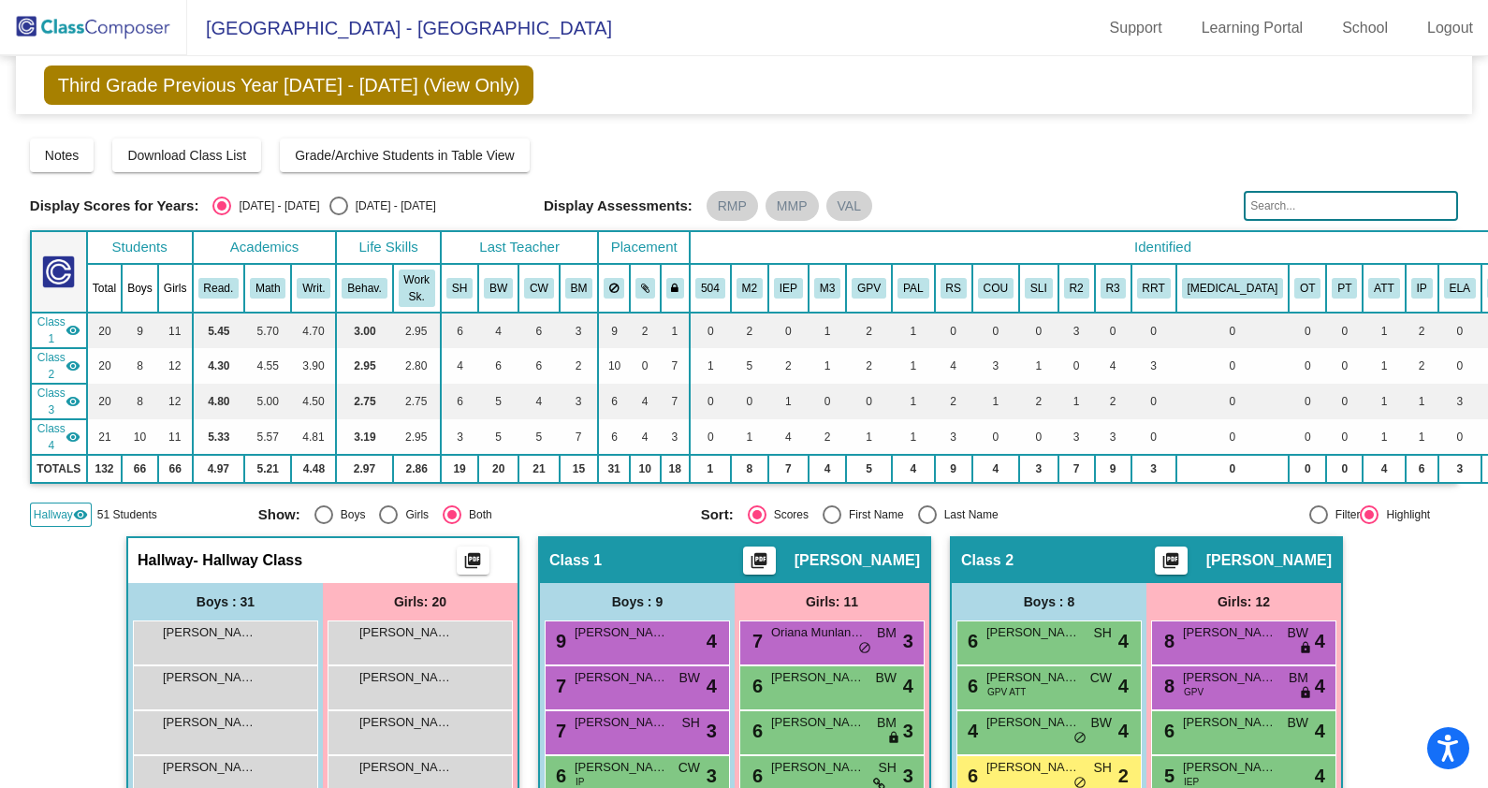 This screenshot has height=788, width=1488. Describe the element at coordinates (1076, 288) in the screenshot. I see `button: R2` at that location.